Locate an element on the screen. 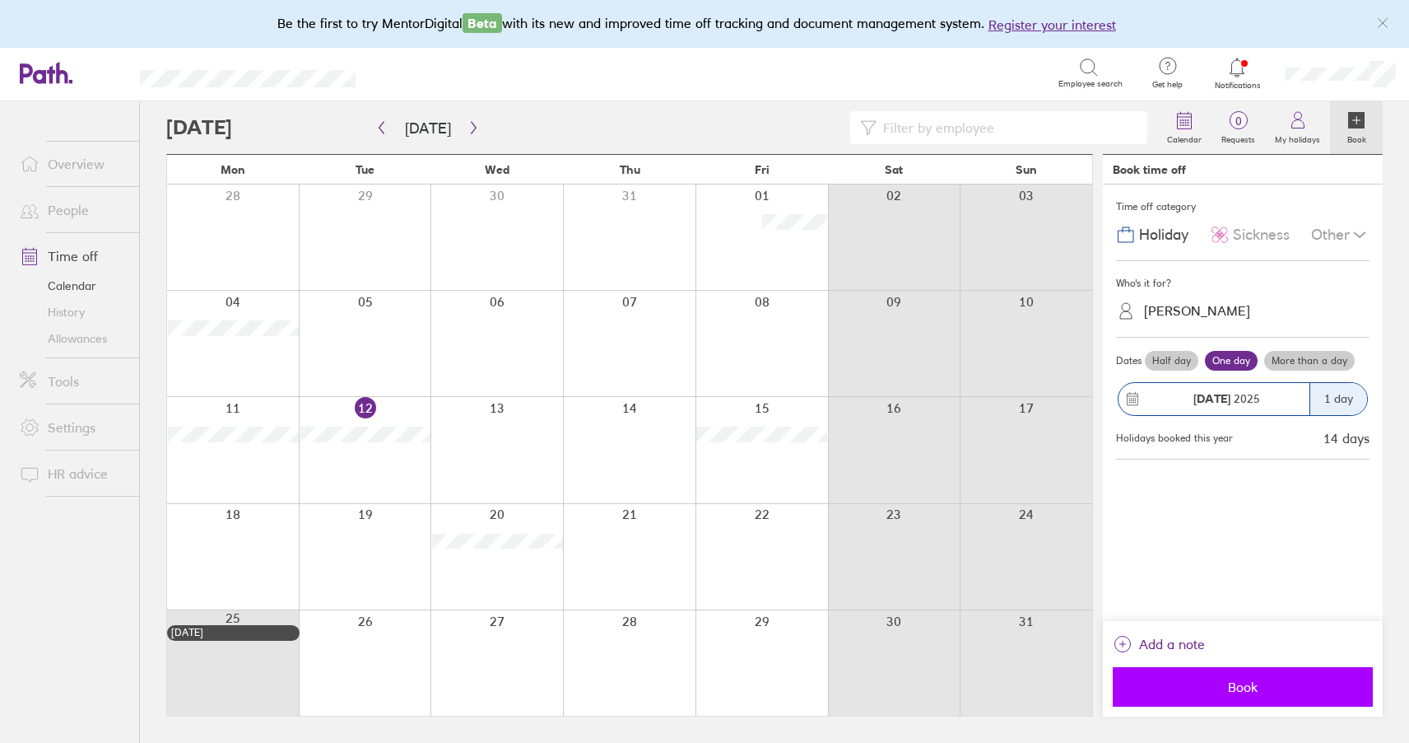  label: Requests is located at coordinates (1238, 137).